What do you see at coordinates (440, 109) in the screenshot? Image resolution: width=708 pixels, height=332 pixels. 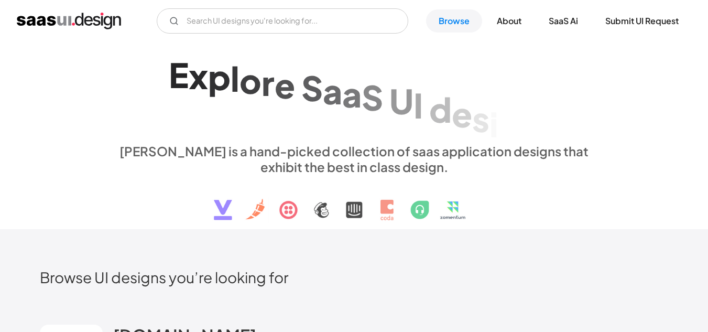 I see `div: d` at bounding box center [440, 109].